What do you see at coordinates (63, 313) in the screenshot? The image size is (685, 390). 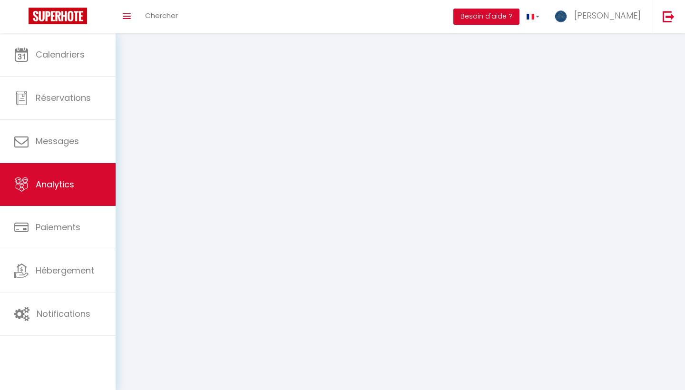 I see `span: Notifications` at bounding box center [63, 313].